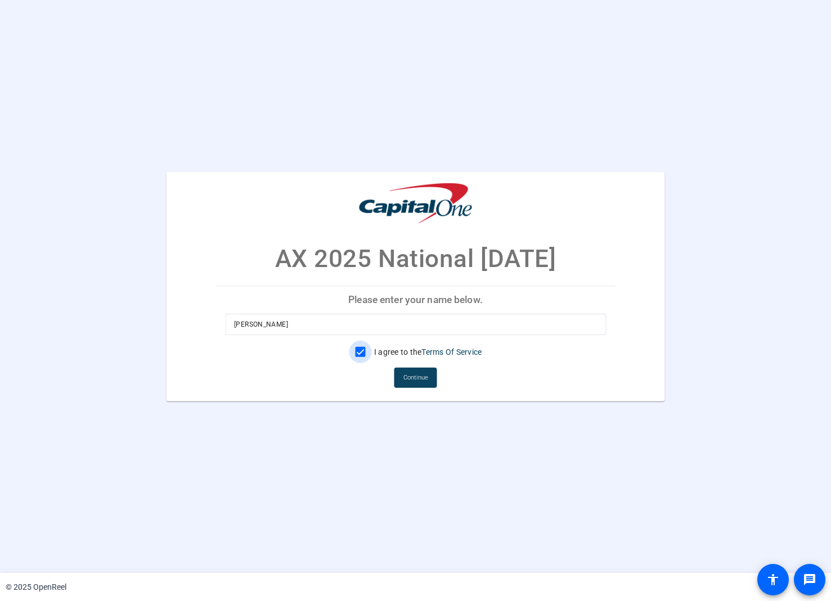  I want to click on label: I agree to the, so click(427, 352).